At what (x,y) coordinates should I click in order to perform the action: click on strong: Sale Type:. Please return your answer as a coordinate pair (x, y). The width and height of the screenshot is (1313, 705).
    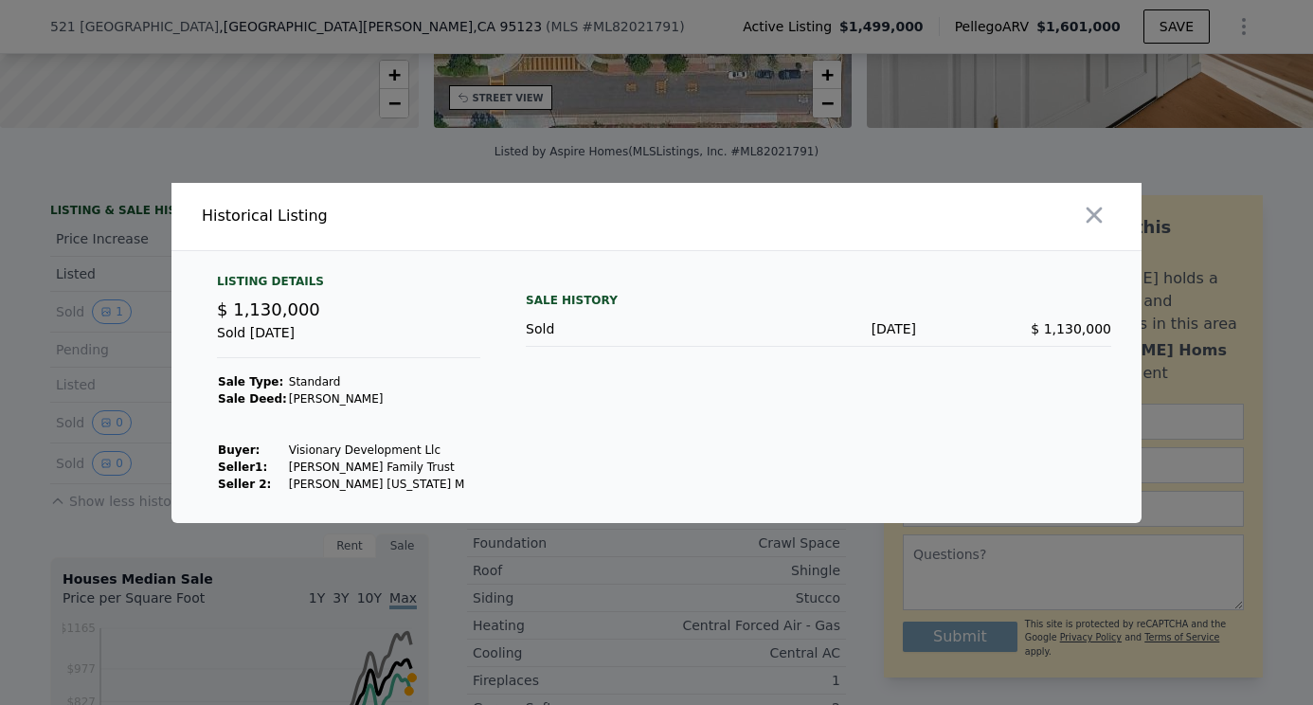
    Looking at the image, I should click on (250, 382).